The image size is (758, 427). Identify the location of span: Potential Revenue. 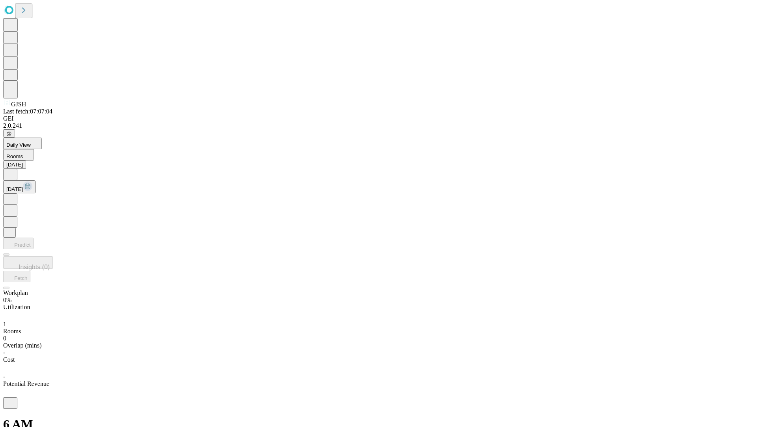
(26, 383).